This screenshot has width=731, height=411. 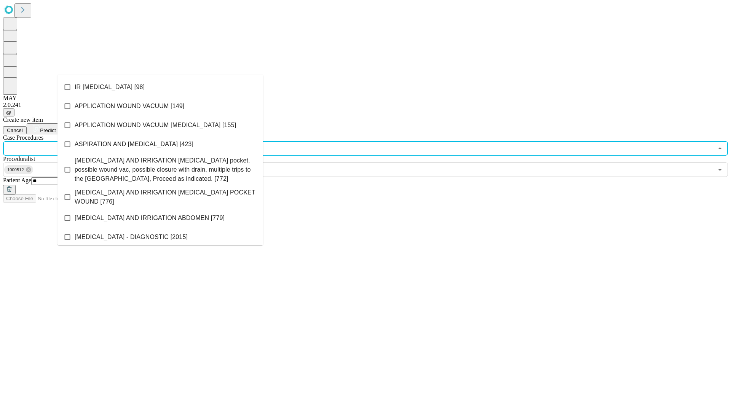 I want to click on span: Proceduralist, so click(x=19, y=159).